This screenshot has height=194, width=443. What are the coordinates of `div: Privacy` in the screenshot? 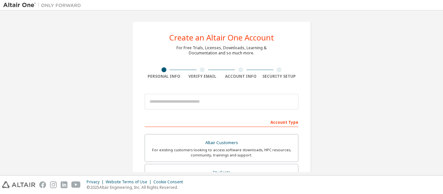 It's located at (96, 182).